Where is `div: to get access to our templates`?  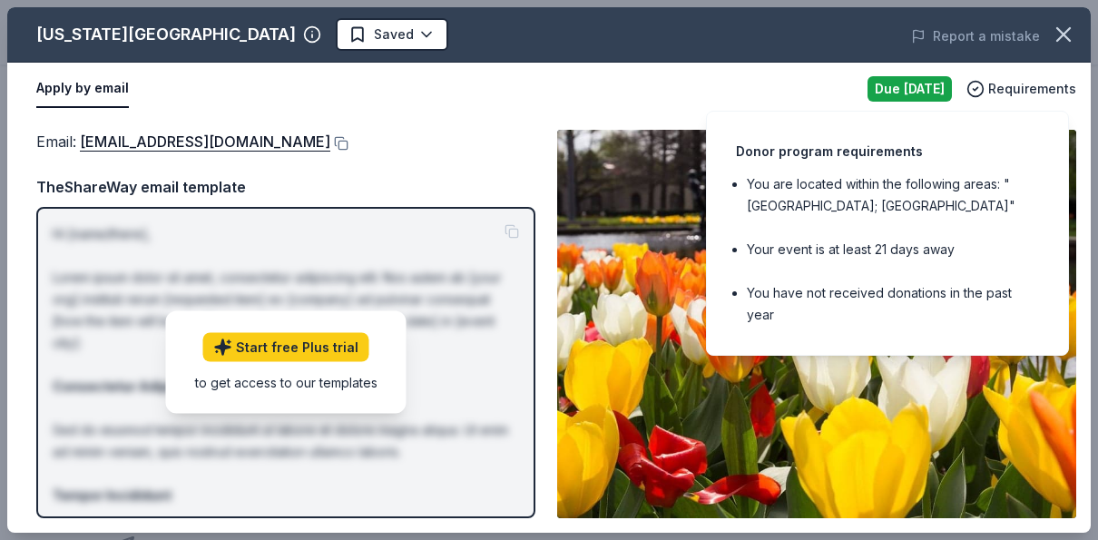
div: to get access to our templates is located at coordinates (286, 382).